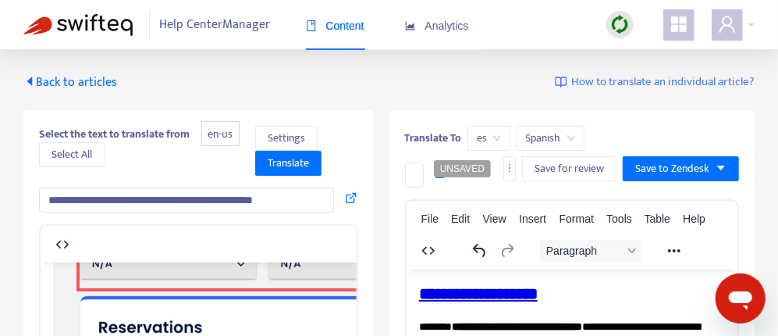 The image size is (778, 336). What do you see at coordinates (288, 163) in the screenshot?
I see `button: Translate` at bounding box center [288, 163].